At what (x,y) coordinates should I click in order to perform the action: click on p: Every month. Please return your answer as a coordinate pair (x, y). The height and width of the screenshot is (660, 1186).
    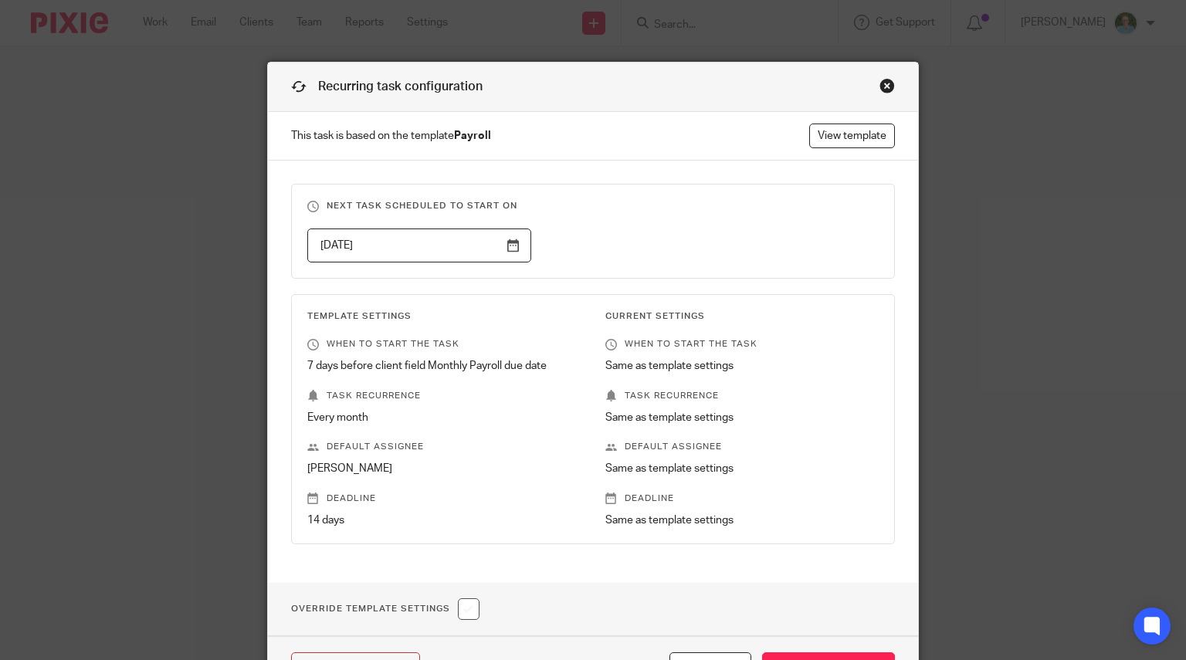
    Looking at the image, I should click on (444, 418).